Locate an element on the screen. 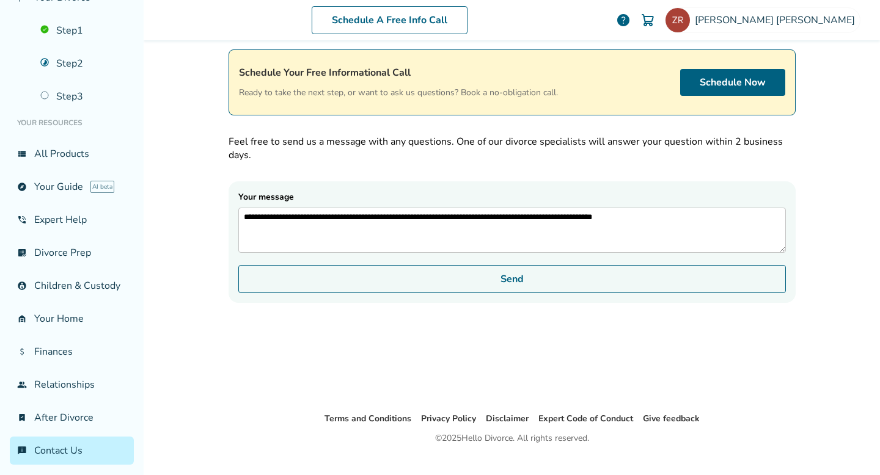  a: Privacy Policy is located at coordinates (448, 419).